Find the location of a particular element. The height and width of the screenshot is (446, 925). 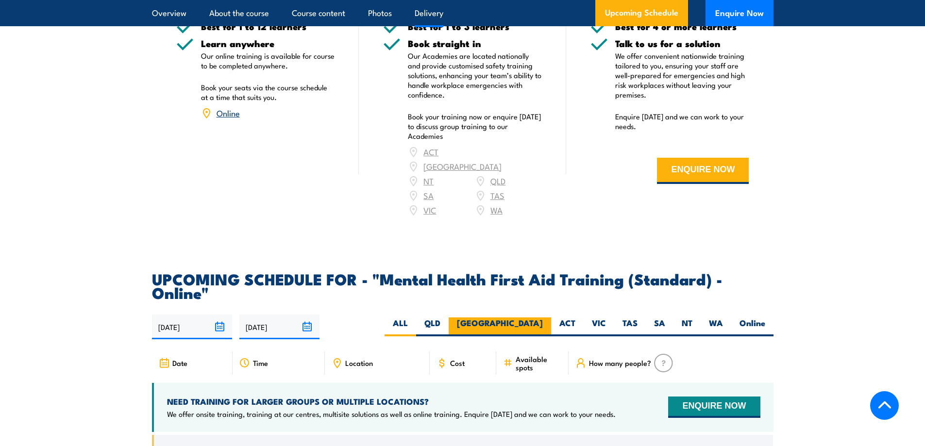

label: NT is located at coordinates (687, 327).